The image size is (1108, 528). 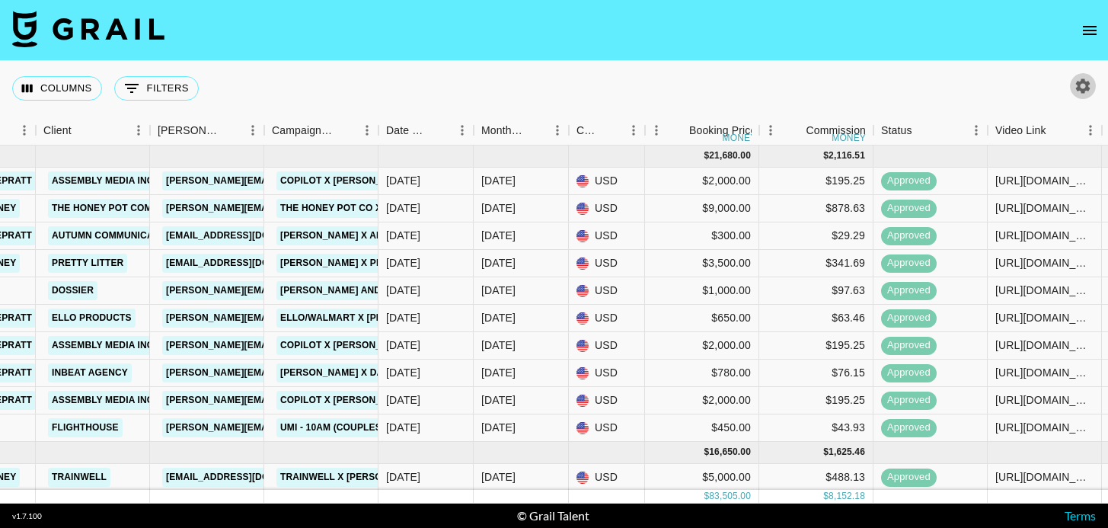 What do you see at coordinates (723, 130) in the screenshot?
I see `div: Booking Price` at bounding box center [723, 130].